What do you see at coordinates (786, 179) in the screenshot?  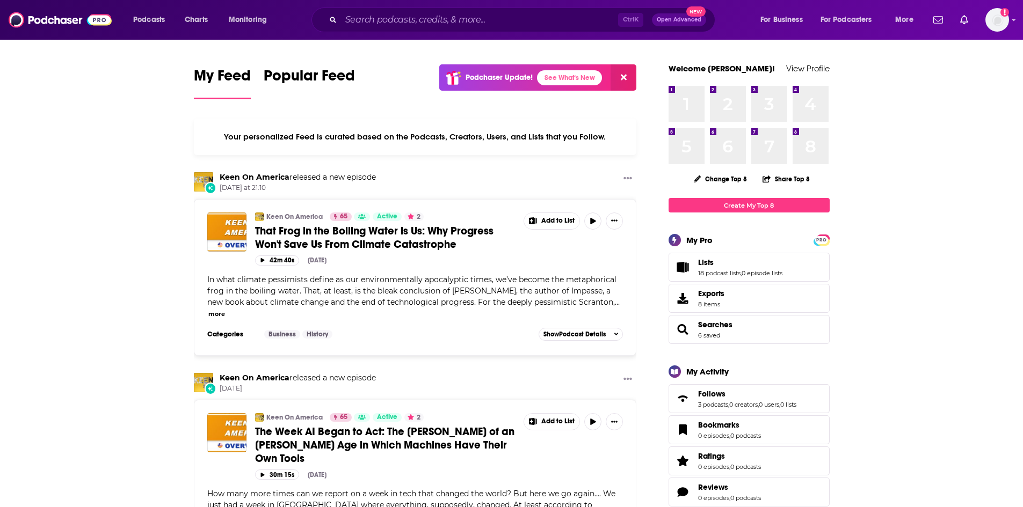 I see `button: Share Top 8` at bounding box center [786, 179].